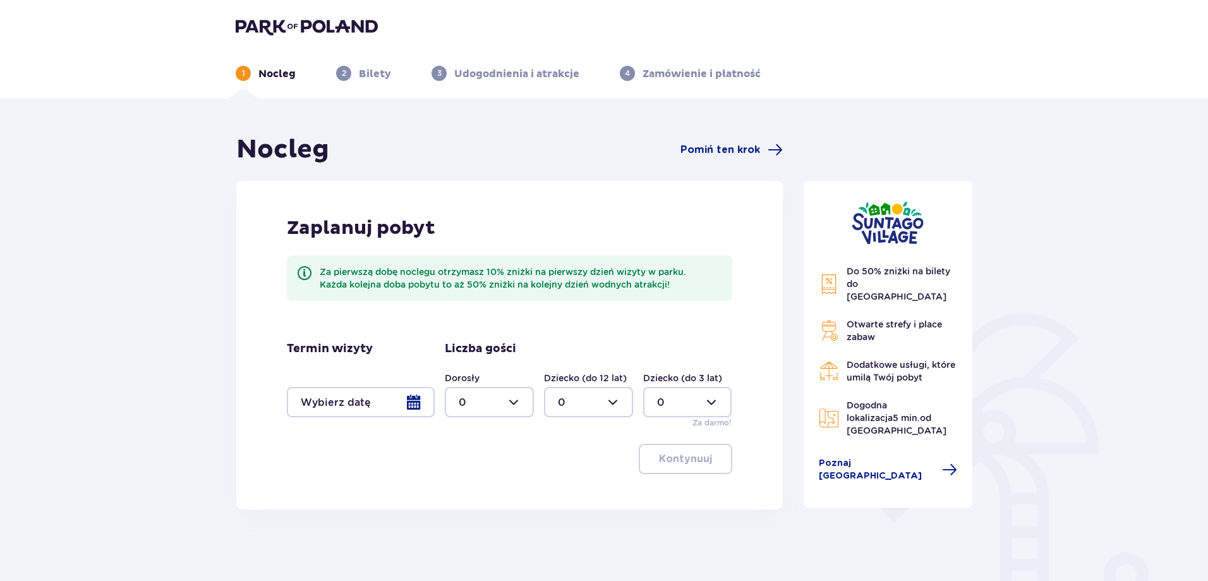 The image size is (1208, 581). Describe the element at coordinates (521, 278) in the screenshot. I see `div: Za pierwszą dobę noclegu otrzymasz 10% zniżki na pierwszy dzień wizyty w parku. Każda kolejna dob...` at that location.